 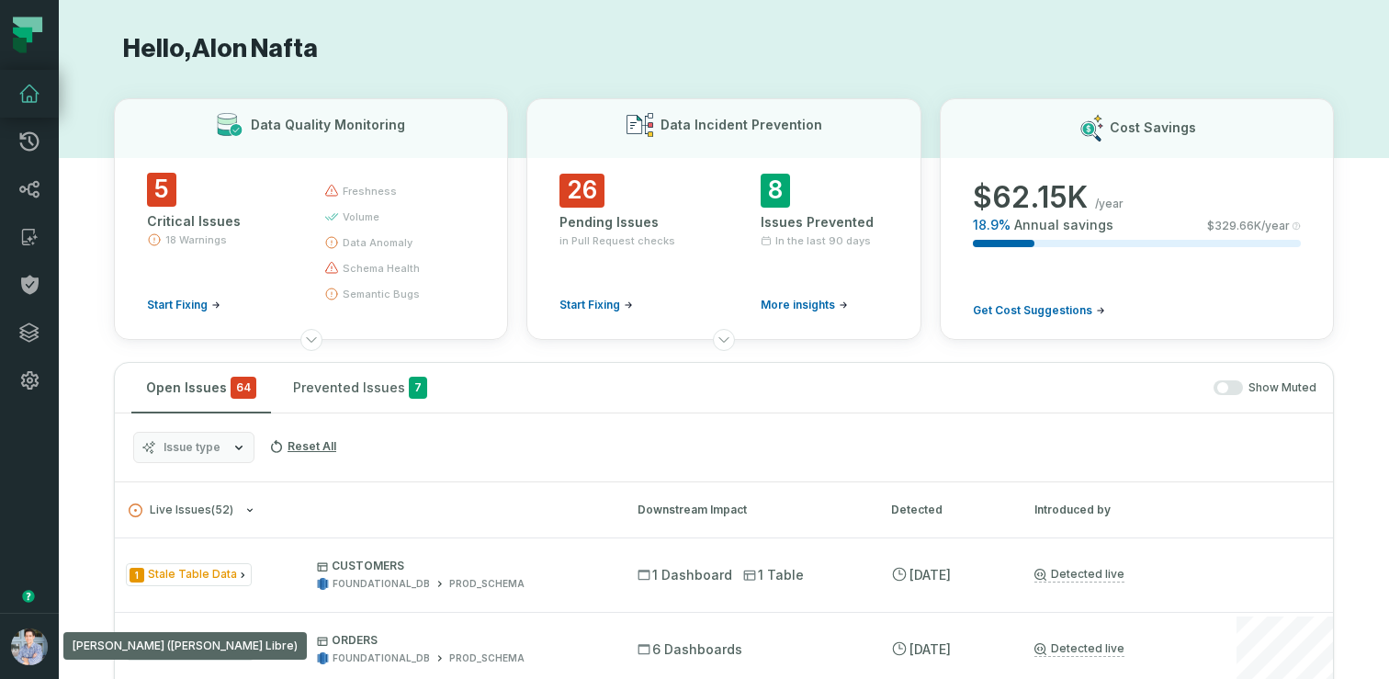 What do you see at coordinates (460, 566) in the screenshot?
I see `p: CUSTOMERS` at bounding box center [460, 566].